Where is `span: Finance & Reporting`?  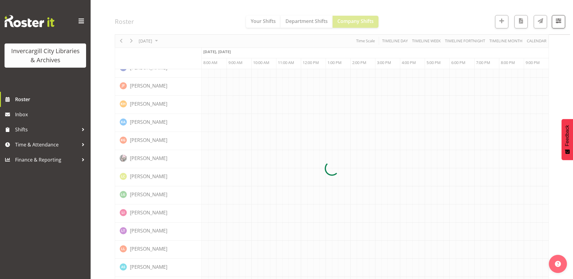
span: Finance & Reporting is located at coordinates (47, 160).